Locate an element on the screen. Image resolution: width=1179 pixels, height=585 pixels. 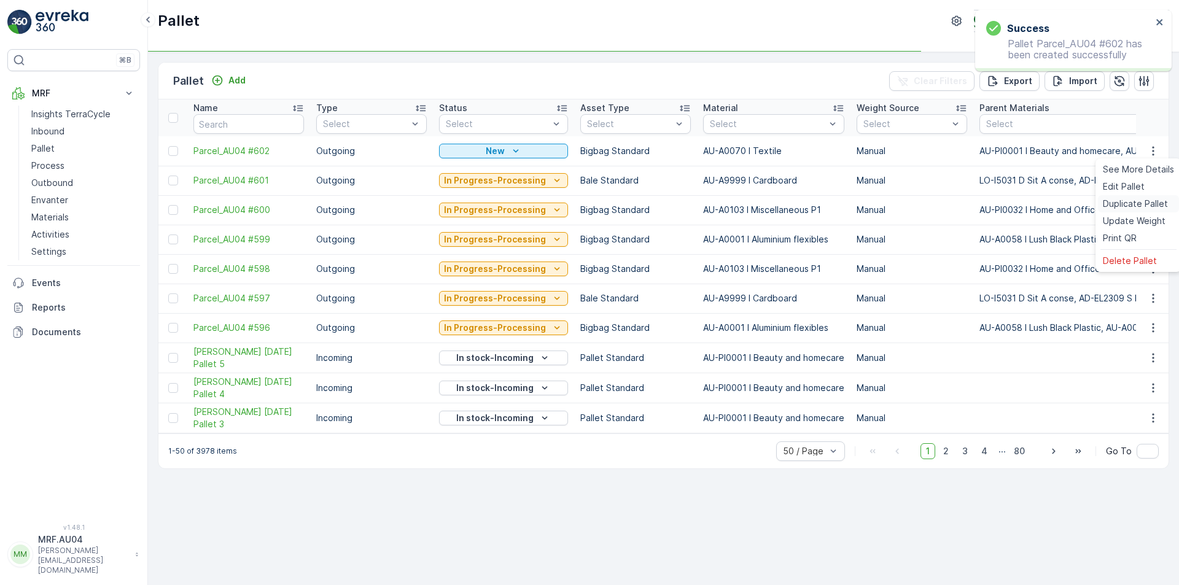
button: Clear Filters is located at coordinates (931, 81).